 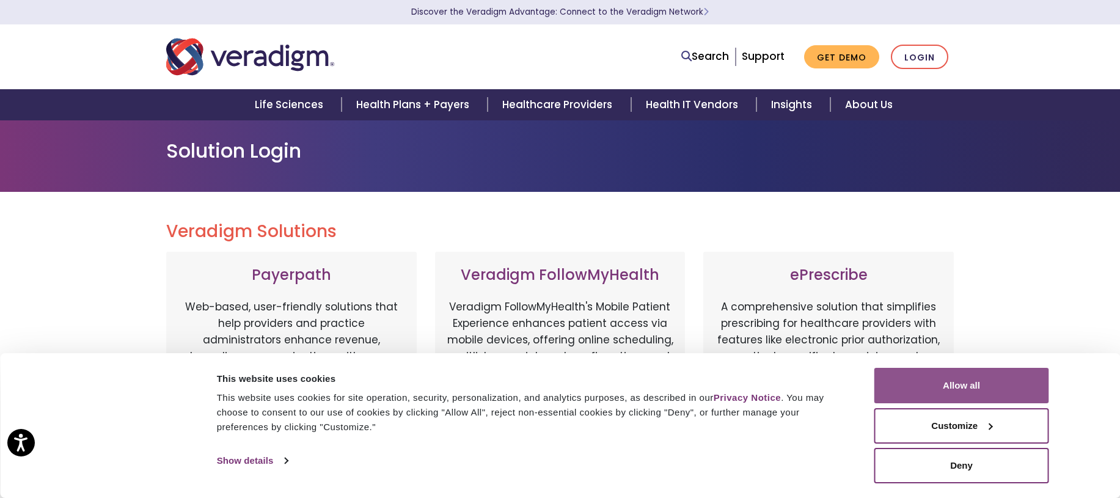 I want to click on p: A comprehensive solution that simplifies prescribing for healthcare providers with features like ..., so click(x=829, y=363).